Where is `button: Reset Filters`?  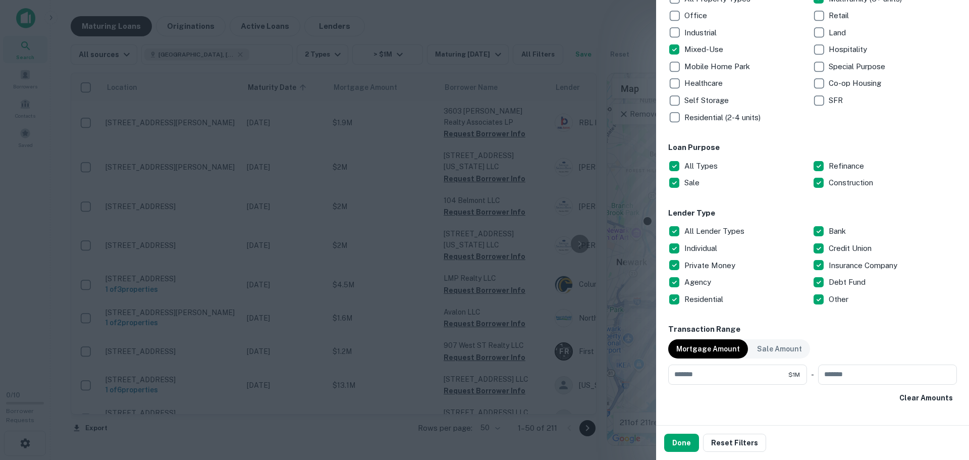
button: Reset Filters is located at coordinates (735, 443).